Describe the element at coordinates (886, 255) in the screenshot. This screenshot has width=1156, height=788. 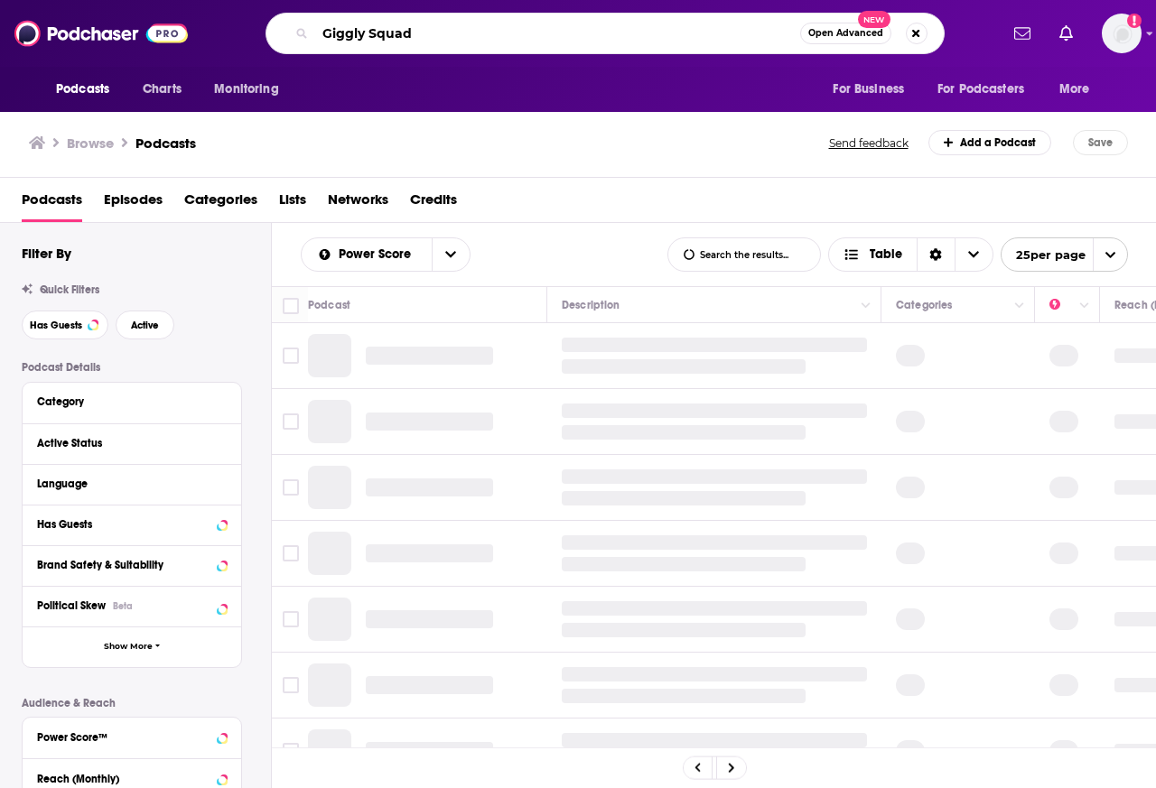
I see `span: Table` at that location.